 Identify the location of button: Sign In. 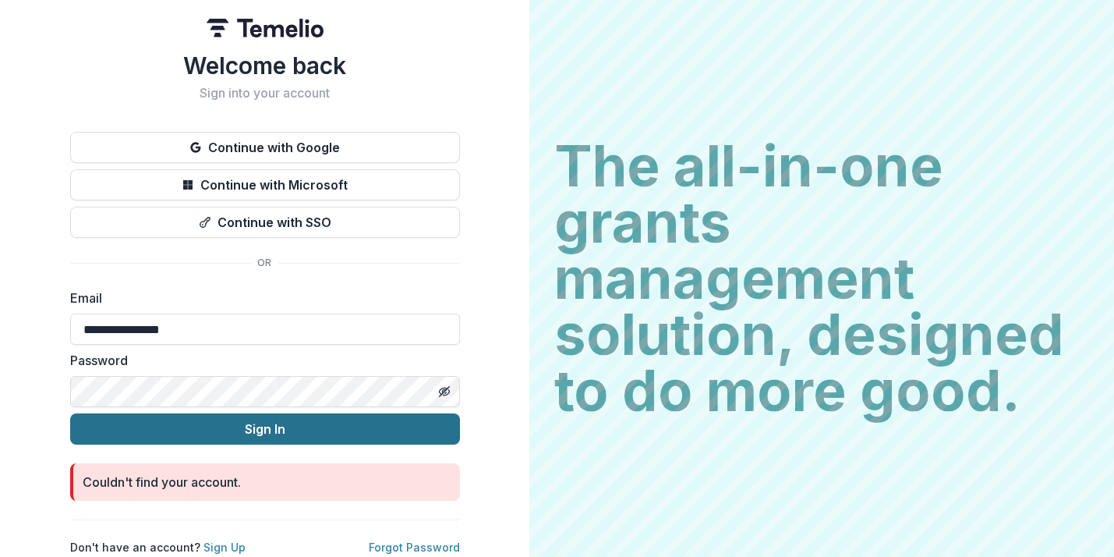
(265, 429).